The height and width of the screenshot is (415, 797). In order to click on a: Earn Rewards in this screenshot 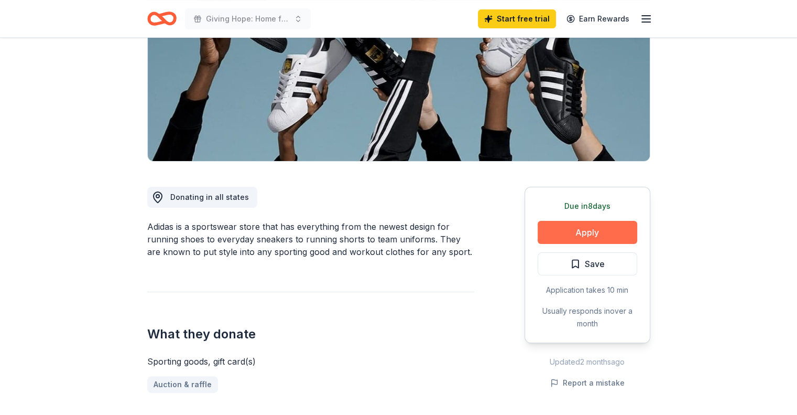, I will do `click(598, 19)`.